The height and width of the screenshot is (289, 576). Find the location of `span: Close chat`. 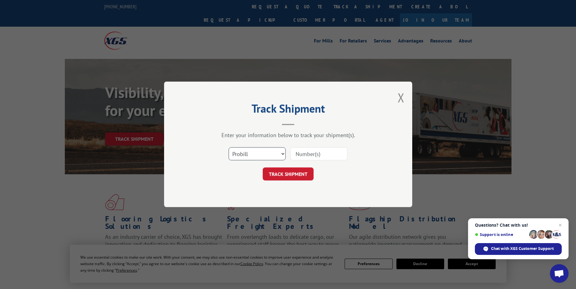

span: Close chat is located at coordinates (560, 225).